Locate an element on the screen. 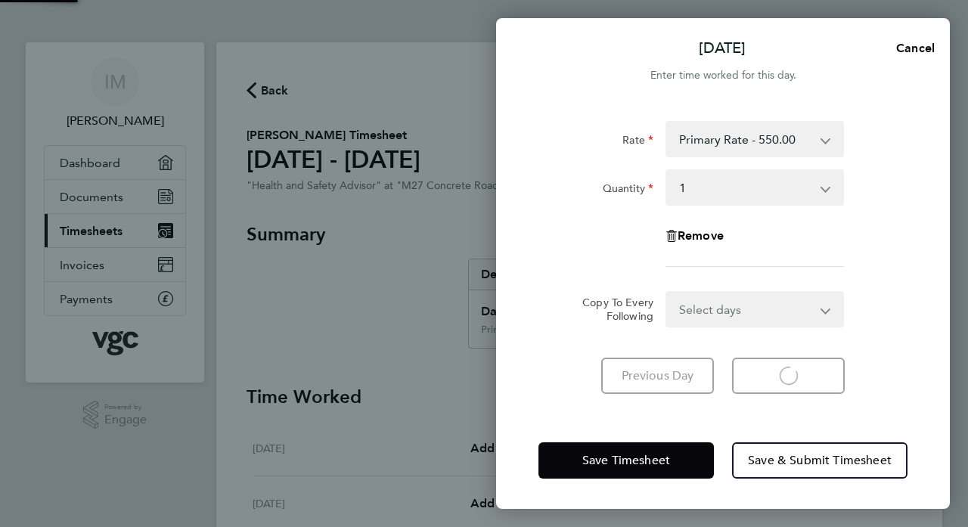 The height and width of the screenshot is (527, 968). button: Save Timesheet is located at coordinates (626, 461).